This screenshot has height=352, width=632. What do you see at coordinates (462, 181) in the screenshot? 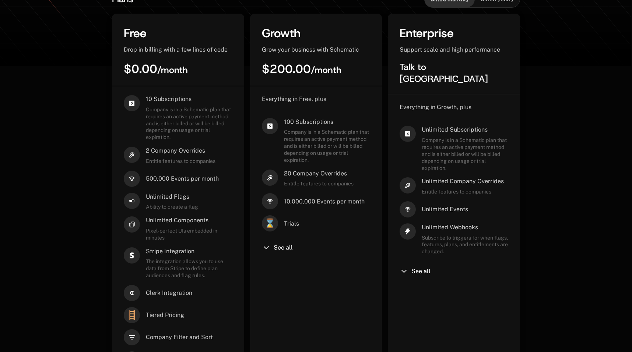
I see `span: Unlimited Company Overrides` at bounding box center [462, 181].